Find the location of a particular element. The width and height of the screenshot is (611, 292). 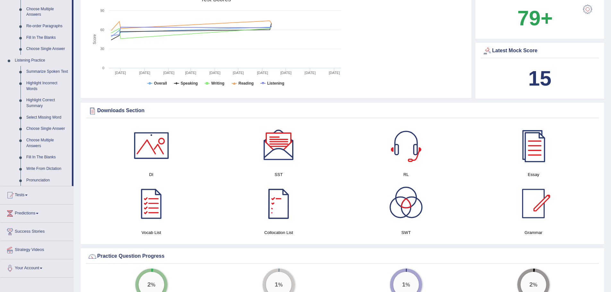

tspan: Speaking is located at coordinates (189, 83).